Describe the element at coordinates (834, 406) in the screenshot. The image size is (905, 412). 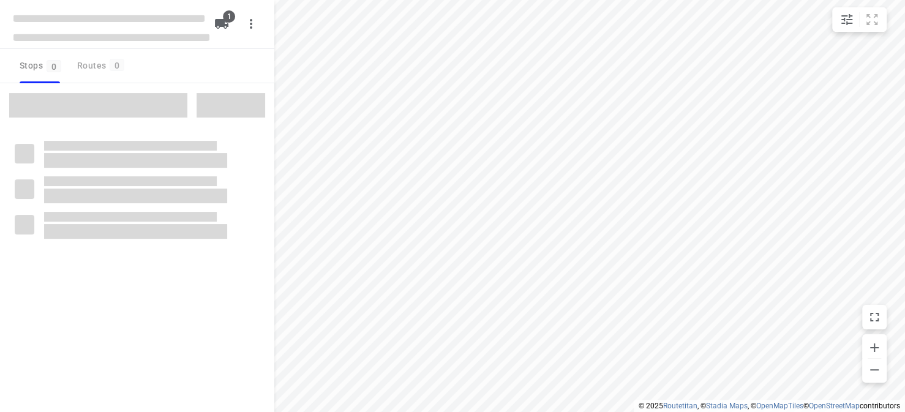
I see `a: OpenStreetMap` at that location.